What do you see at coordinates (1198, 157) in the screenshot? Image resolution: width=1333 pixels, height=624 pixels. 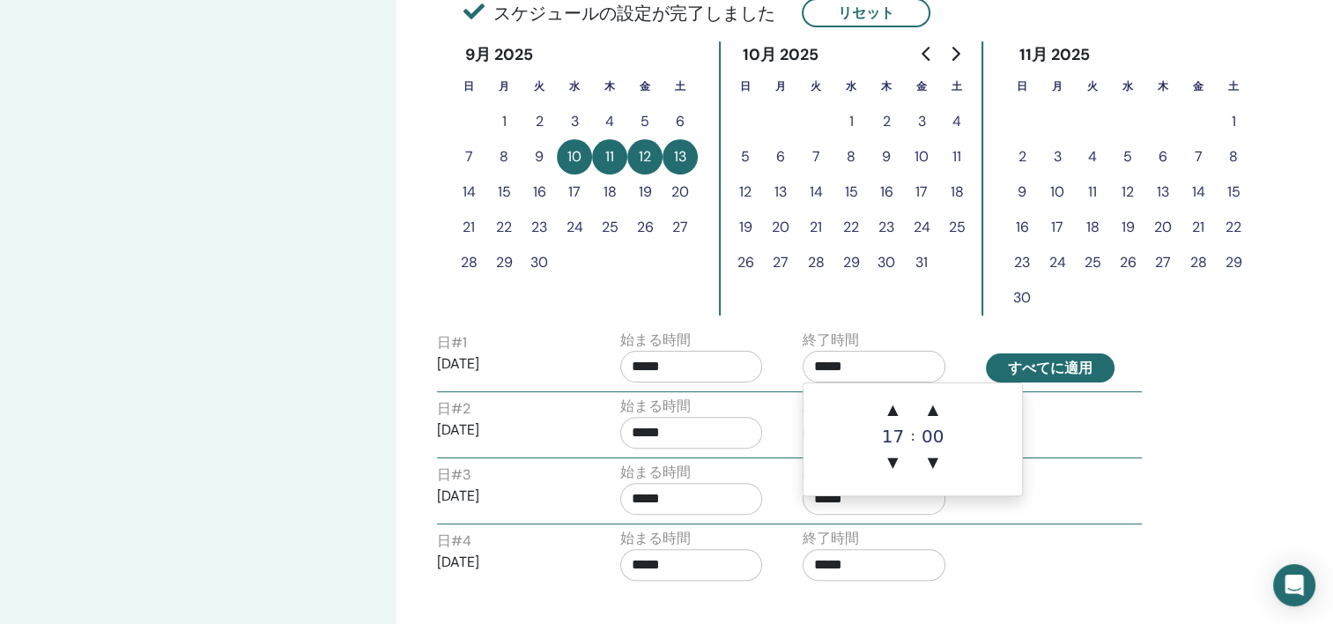 I see `button: 7` at bounding box center [1198, 157].